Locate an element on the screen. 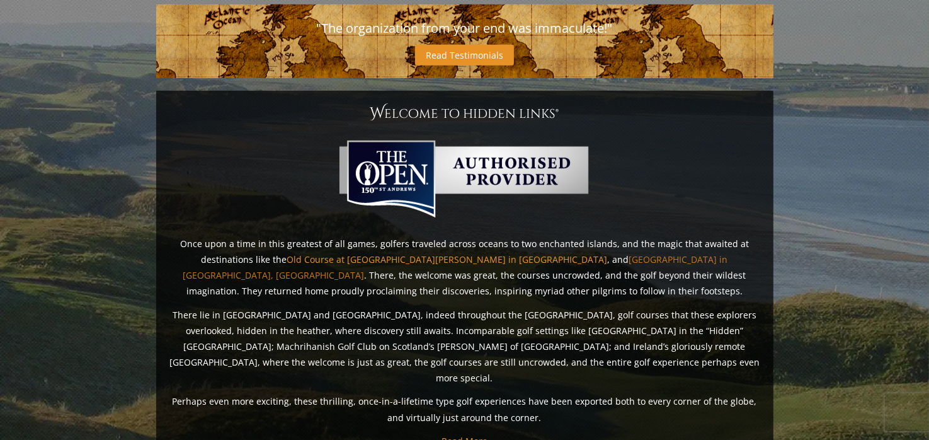 This screenshot has height=440, width=929. p: "The organization from your end was immaculate!" is located at coordinates (465, 28).